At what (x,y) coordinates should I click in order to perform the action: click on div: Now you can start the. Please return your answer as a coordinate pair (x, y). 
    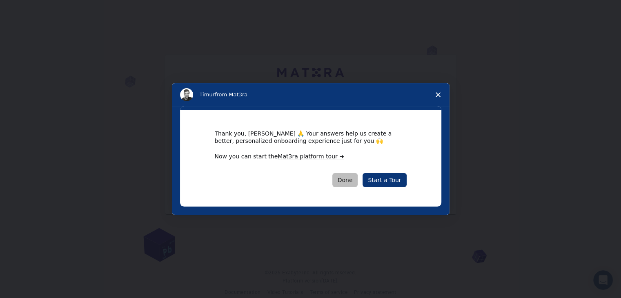
    Looking at the image, I should click on (311, 157).